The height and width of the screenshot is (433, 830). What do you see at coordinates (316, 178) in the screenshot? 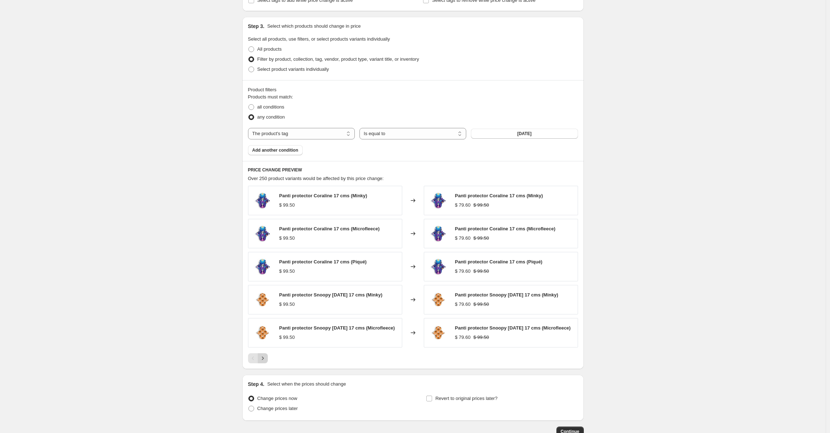
I see `span: Over 250 product variants would be affected by this price change:` at bounding box center [316, 178].